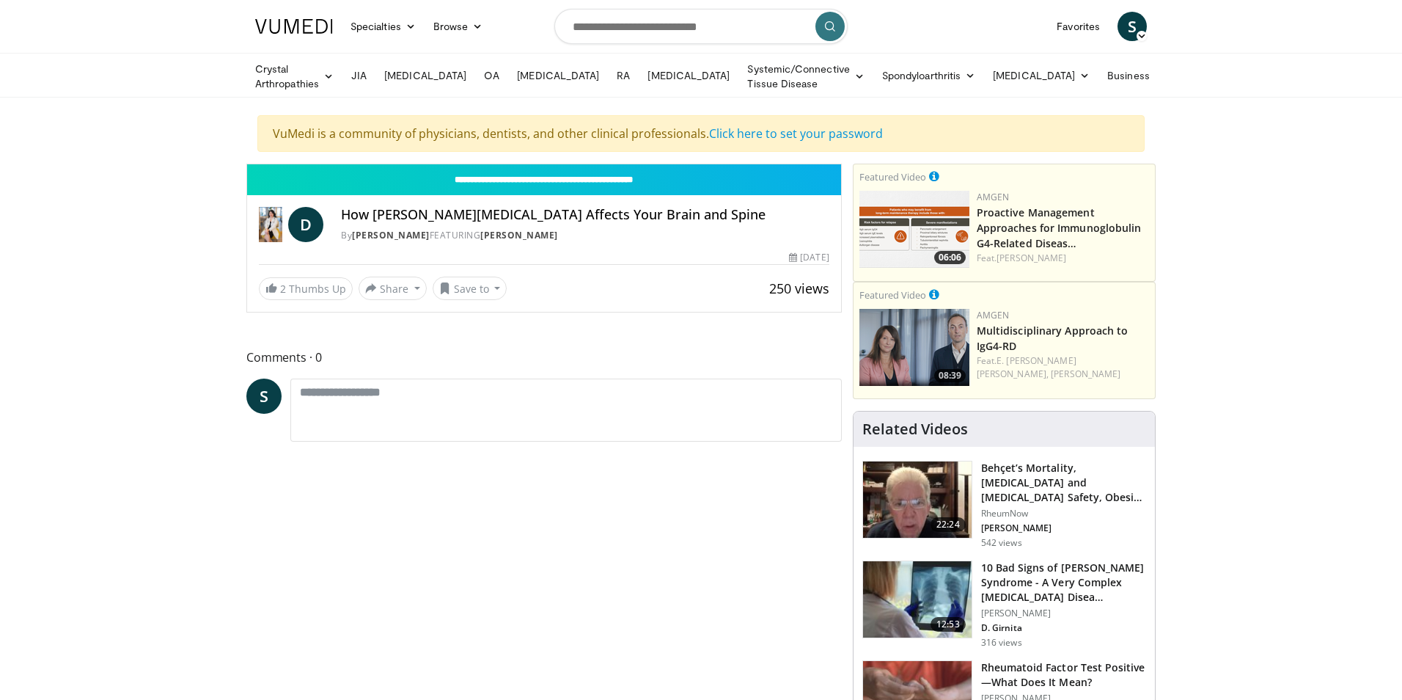  Describe the element at coordinates (1002, 543) in the screenshot. I see `p: 542 views` at that location.